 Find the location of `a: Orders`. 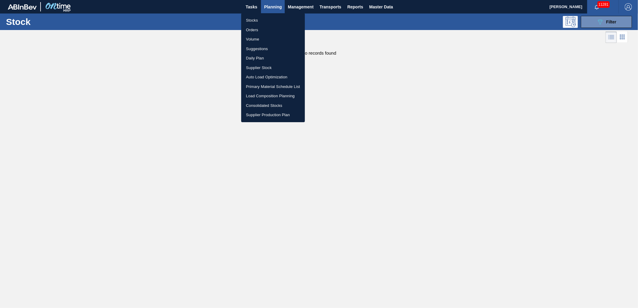

a: Orders is located at coordinates (273, 30).